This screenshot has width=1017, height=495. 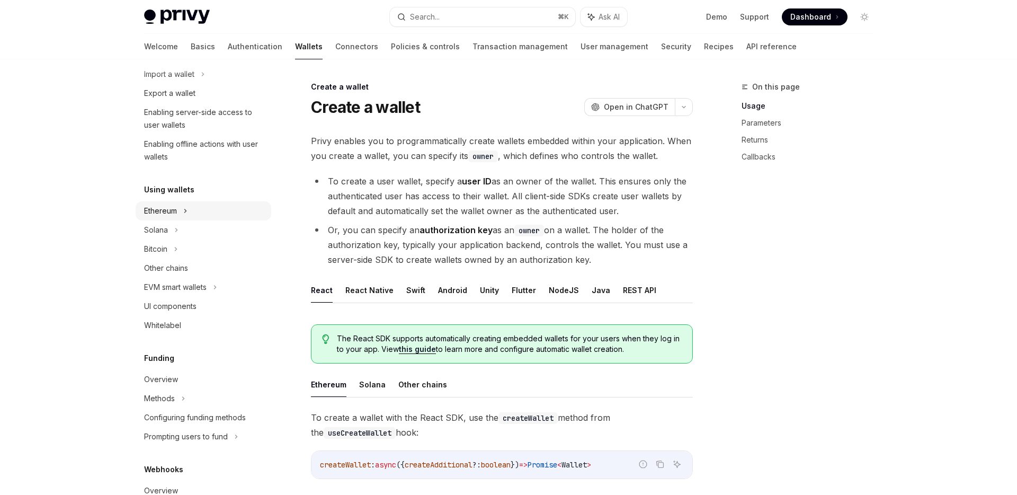 I want to click on a: User management, so click(x=614, y=47).